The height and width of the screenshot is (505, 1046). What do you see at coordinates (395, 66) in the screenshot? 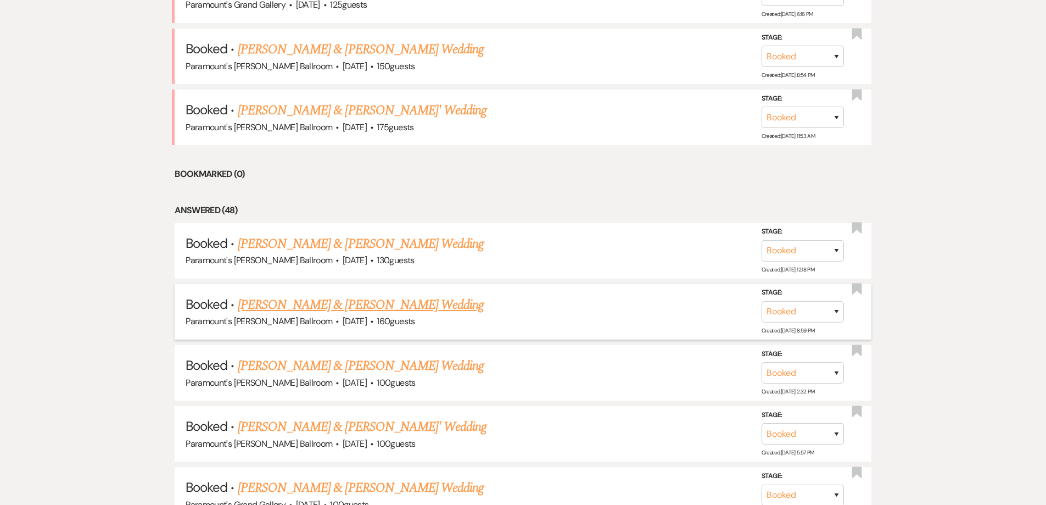
I see `span: 150 guests` at bounding box center [395, 66].